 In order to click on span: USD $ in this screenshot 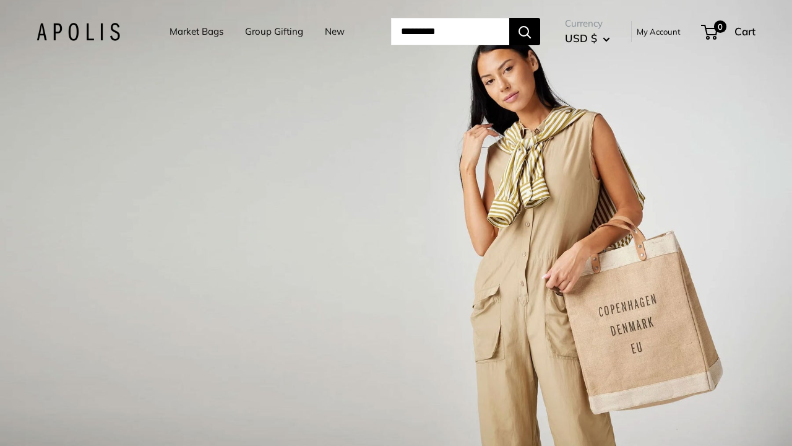, I will do `click(581, 38)`.